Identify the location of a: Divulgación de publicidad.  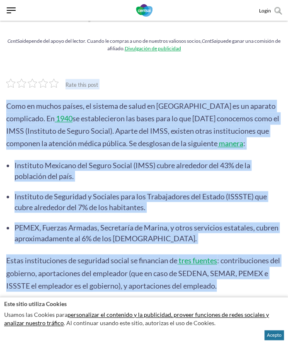
(153, 48).